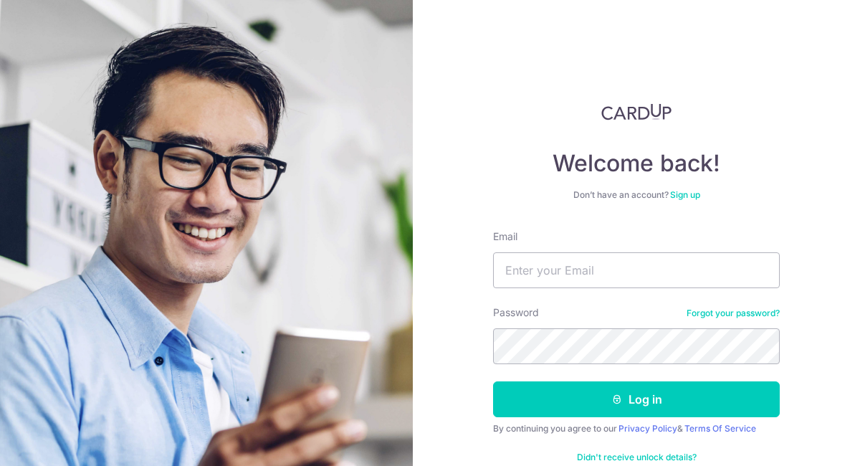 This screenshot has width=860, height=466. I want to click on a: Didn't receive unlock details?, so click(636, 457).